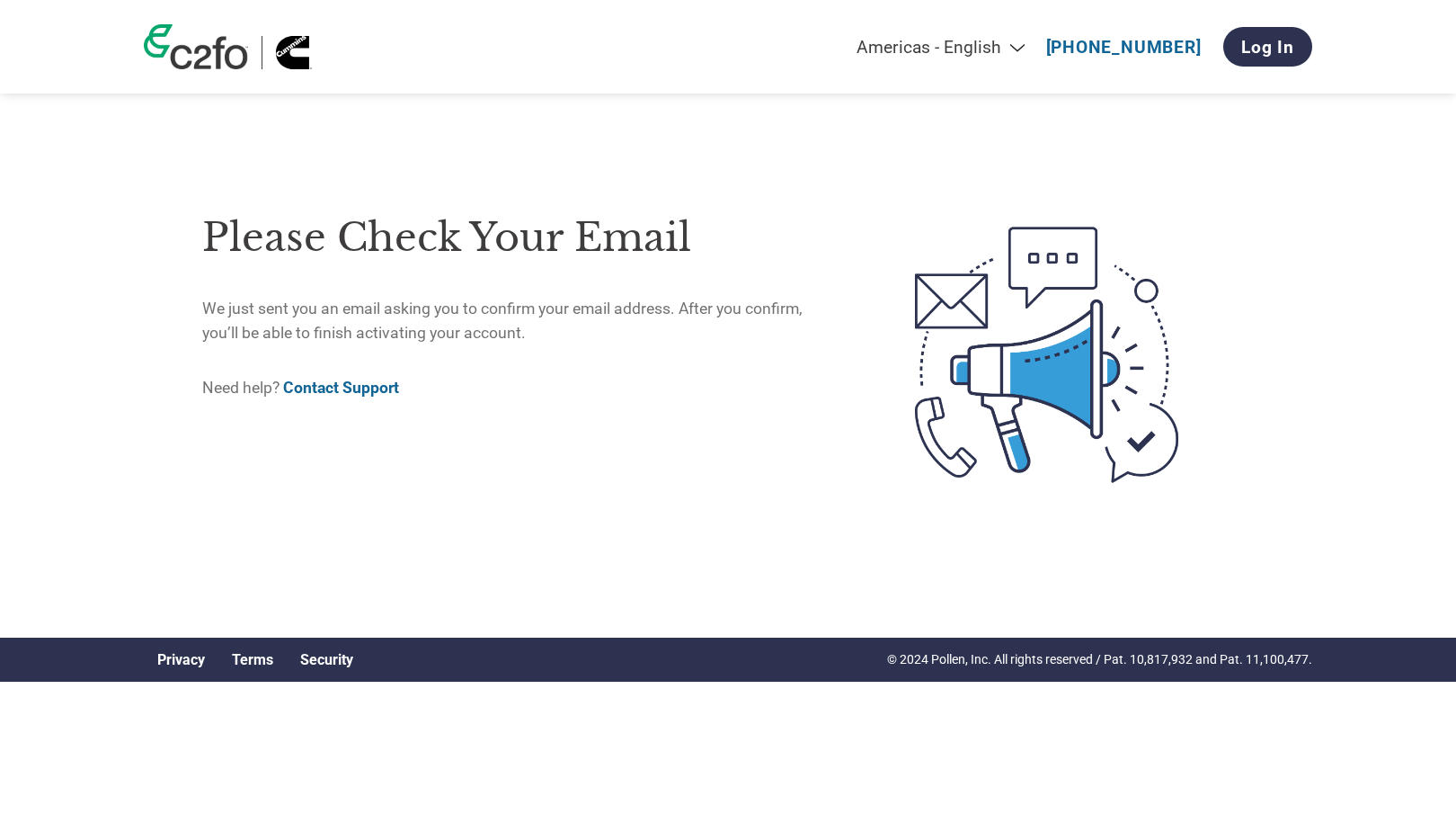 The height and width of the screenshot is (823, 1456). Describe the element at coordinates (1046, 354) in the screenshot. I see `img: open-email` at that location.